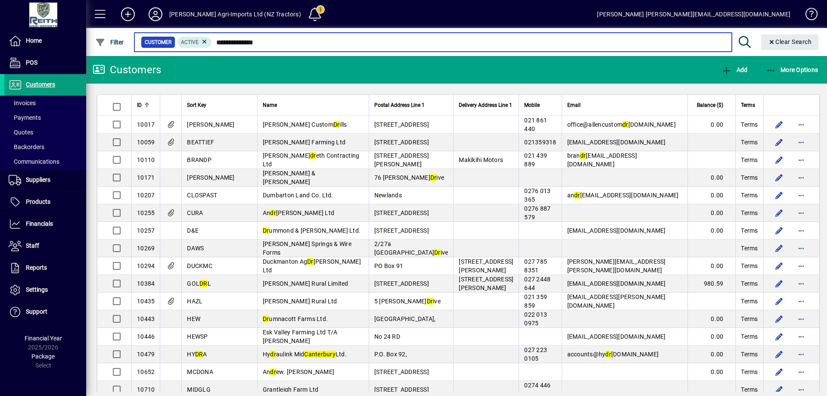 Image resolution: width=827 pixels, height=396 pixels. I want to click on span: Payments, so click(25, 118).